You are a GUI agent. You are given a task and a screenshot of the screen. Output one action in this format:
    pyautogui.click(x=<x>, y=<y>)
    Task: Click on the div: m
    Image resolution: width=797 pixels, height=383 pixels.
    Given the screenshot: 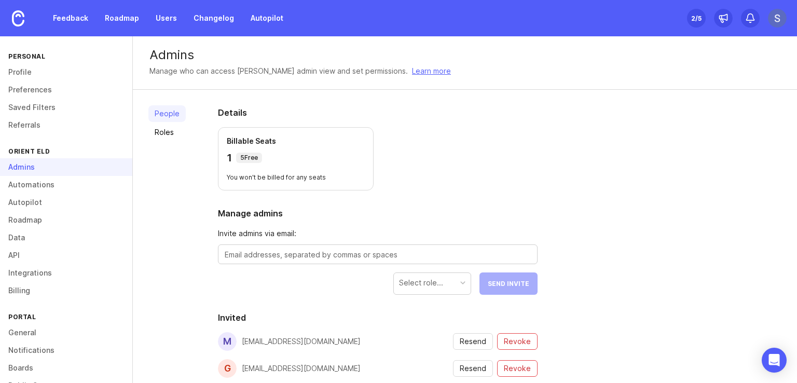 What is the action you would take?
    pyautogui.click(x=227, y=342)
    